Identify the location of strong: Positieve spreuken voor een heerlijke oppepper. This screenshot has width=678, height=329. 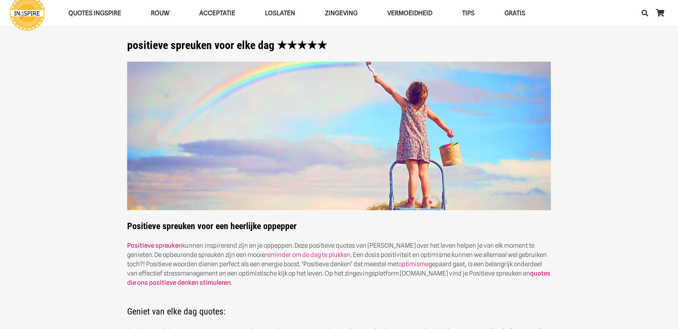
(339, 147).